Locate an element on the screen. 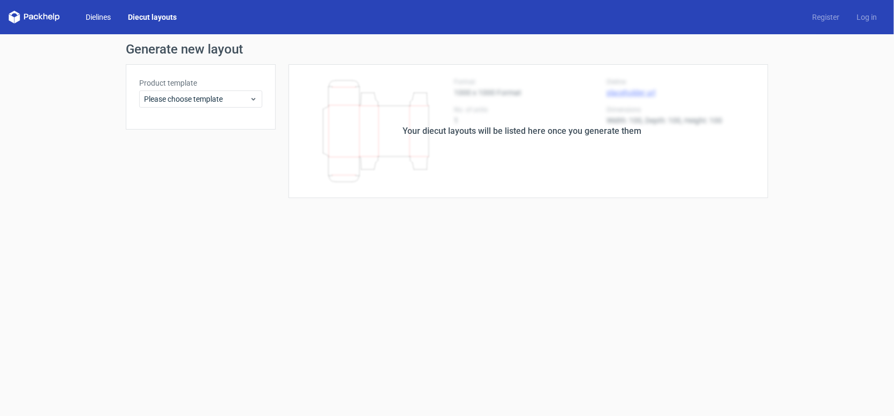 The height and width of the screenshot is (416, 894). a: Dielines is located at coordinates (98, 17).